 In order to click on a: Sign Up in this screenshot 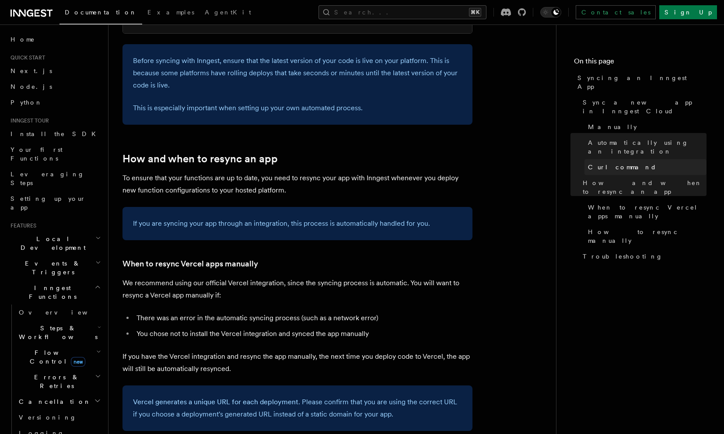, I will do `click(688, 12)`.